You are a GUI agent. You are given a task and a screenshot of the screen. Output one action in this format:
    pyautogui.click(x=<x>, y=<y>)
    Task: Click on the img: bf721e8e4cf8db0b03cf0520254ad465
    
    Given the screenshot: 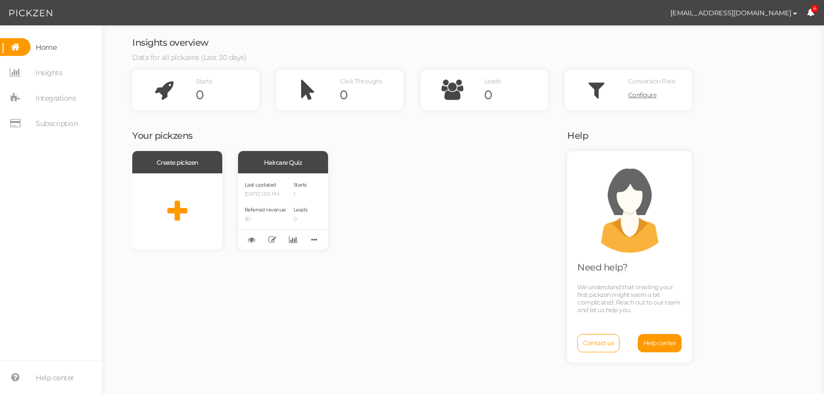 What is the action you would take?
    pyautogui.click(x=652, y=13)
    